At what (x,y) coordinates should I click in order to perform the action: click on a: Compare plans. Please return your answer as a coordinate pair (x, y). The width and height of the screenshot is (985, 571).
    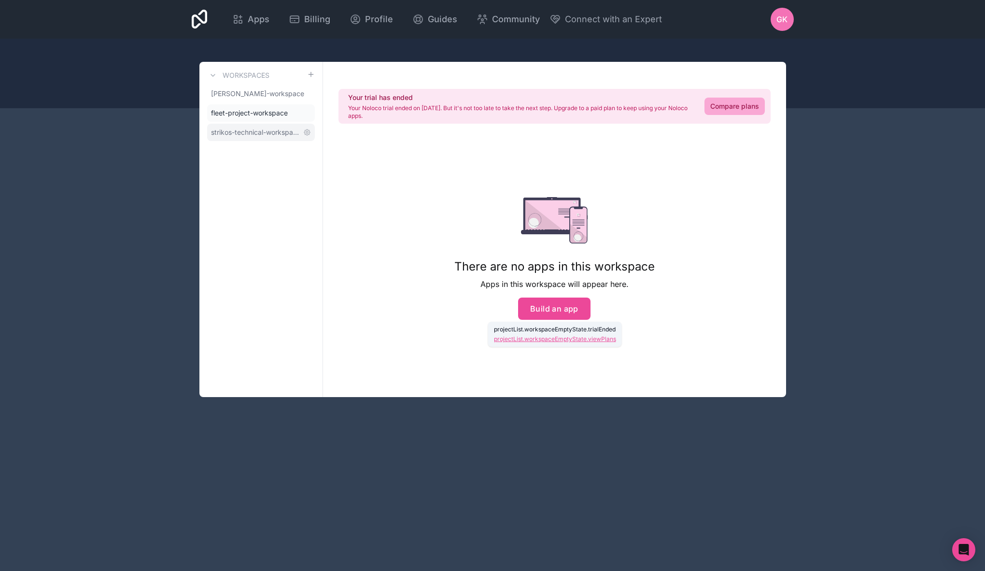
    Looking at the image, I should click on (734, 106).